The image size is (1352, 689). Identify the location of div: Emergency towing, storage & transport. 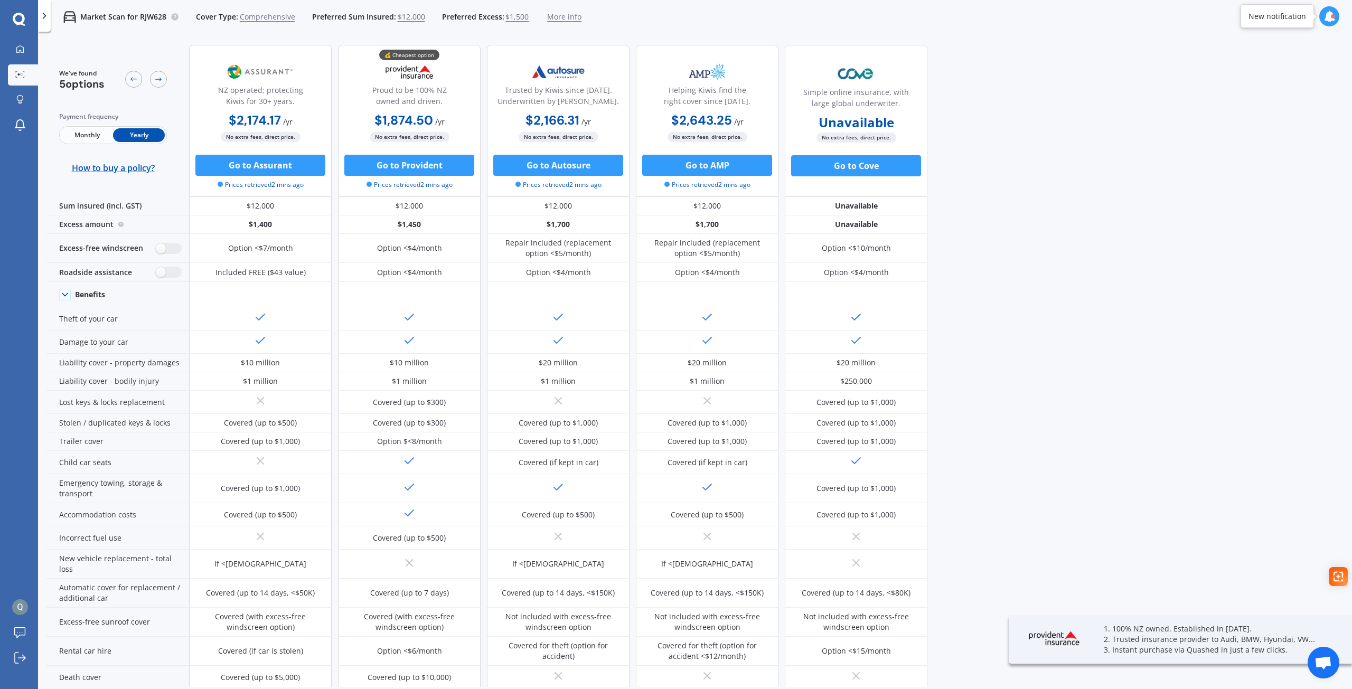
(118, 488).